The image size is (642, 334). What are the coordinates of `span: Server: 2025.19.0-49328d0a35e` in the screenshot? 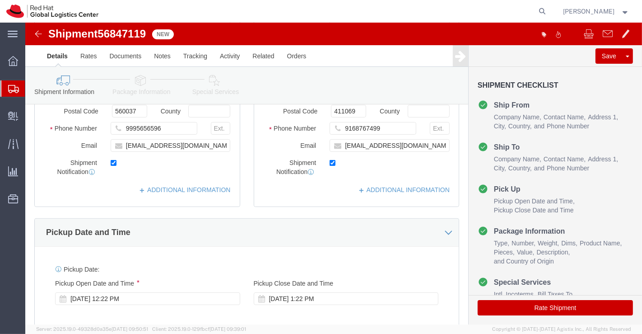 It's located at (92, 329).